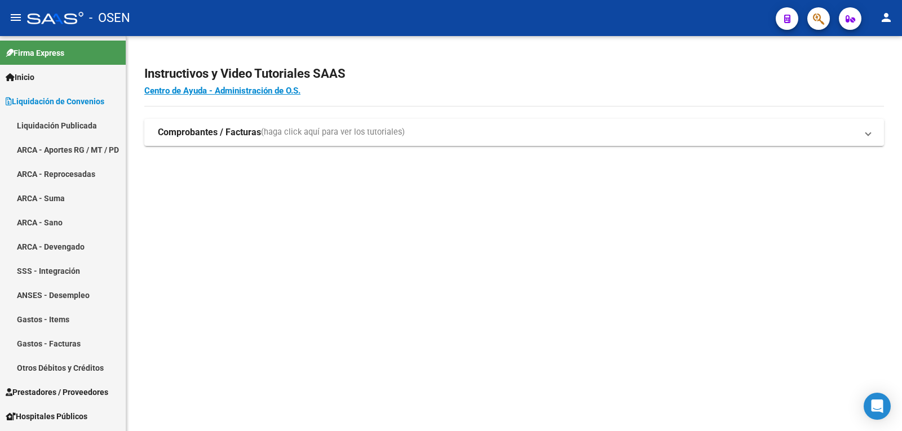  I want to click on a: Centro de Ayuda - Administración de O.S., so click(222, 91).